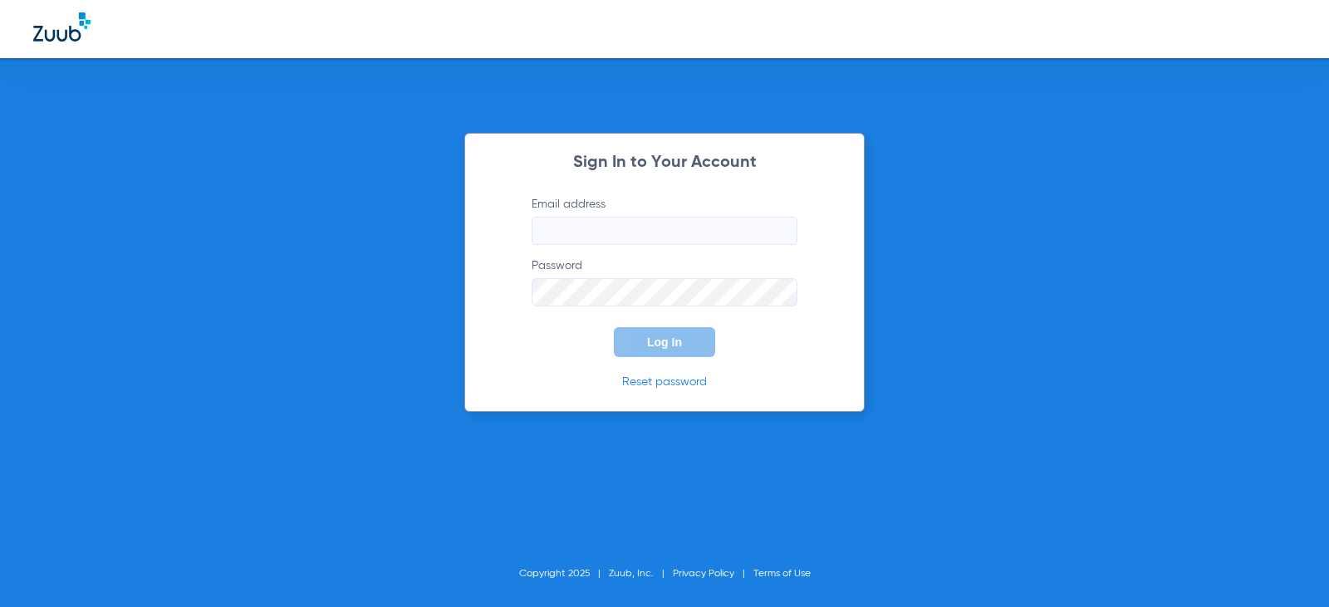 Image resolution: width=1329 pixels, height=607 pixels. I want to click on li: Copyright 2025, so click(564, 574).